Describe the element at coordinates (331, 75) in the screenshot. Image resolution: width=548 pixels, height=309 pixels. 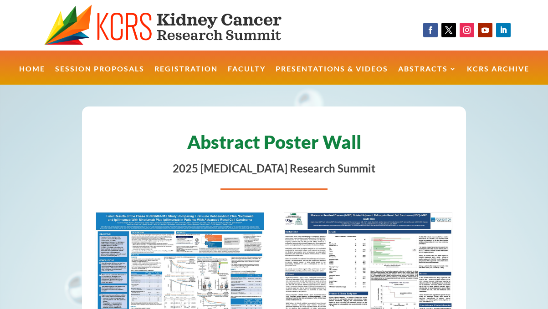
I see `a: Presentations & Videos` at that location.